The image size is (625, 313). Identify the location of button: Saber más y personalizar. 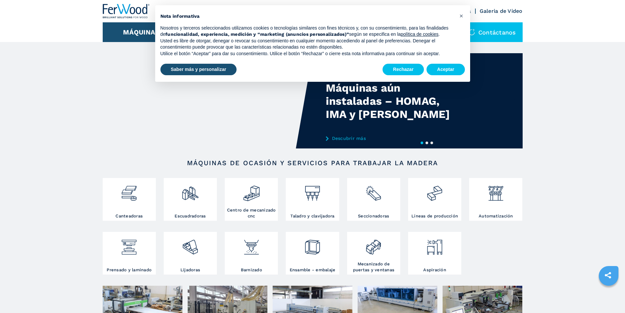
(199, 70).